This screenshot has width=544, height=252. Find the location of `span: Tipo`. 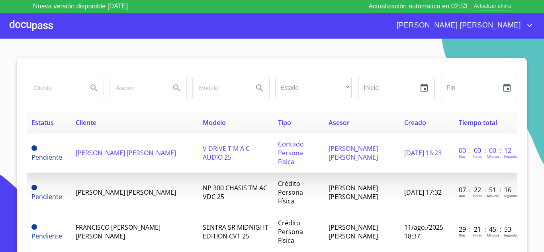

span: Tipo is located at coordinates (284, 123).